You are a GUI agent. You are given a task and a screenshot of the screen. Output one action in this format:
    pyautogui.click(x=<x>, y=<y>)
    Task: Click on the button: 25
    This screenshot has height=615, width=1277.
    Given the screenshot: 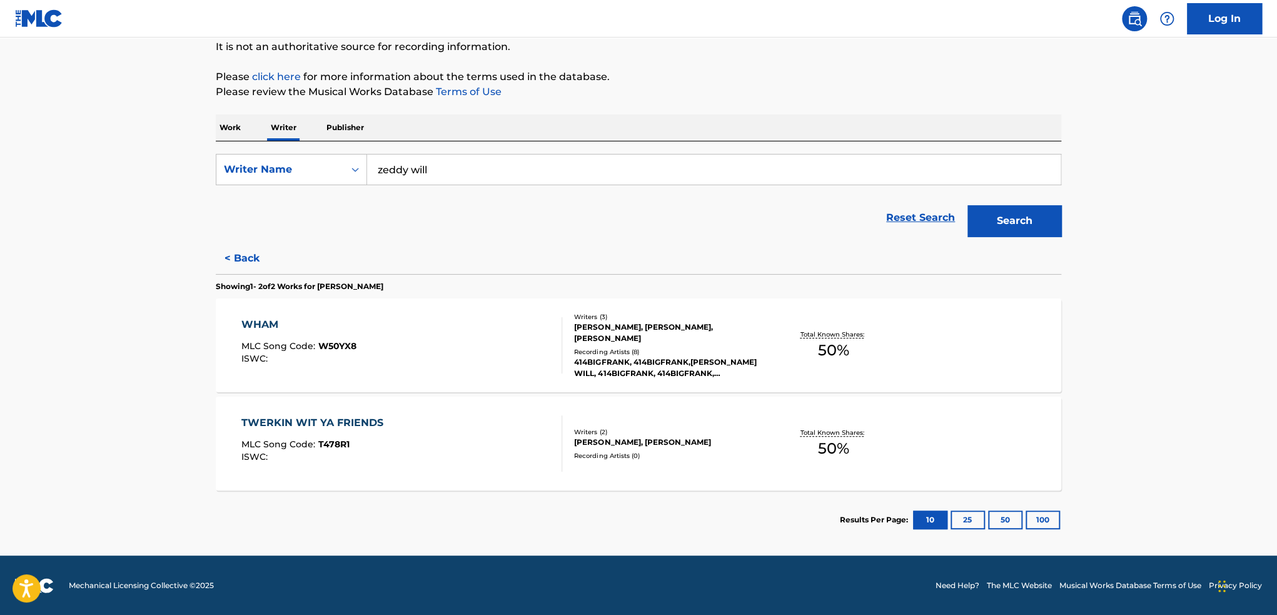 What is the action you would take?
    pyautogui.click(x=968, y=520)
    